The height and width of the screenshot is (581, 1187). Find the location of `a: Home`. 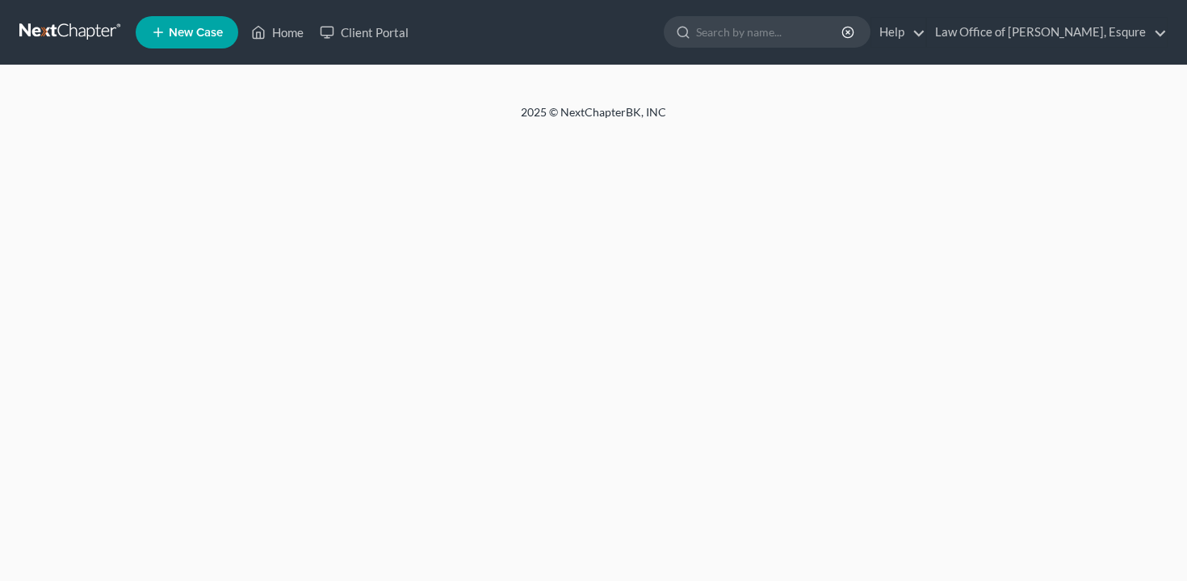

a: Home is located at coordinates (277, 32).